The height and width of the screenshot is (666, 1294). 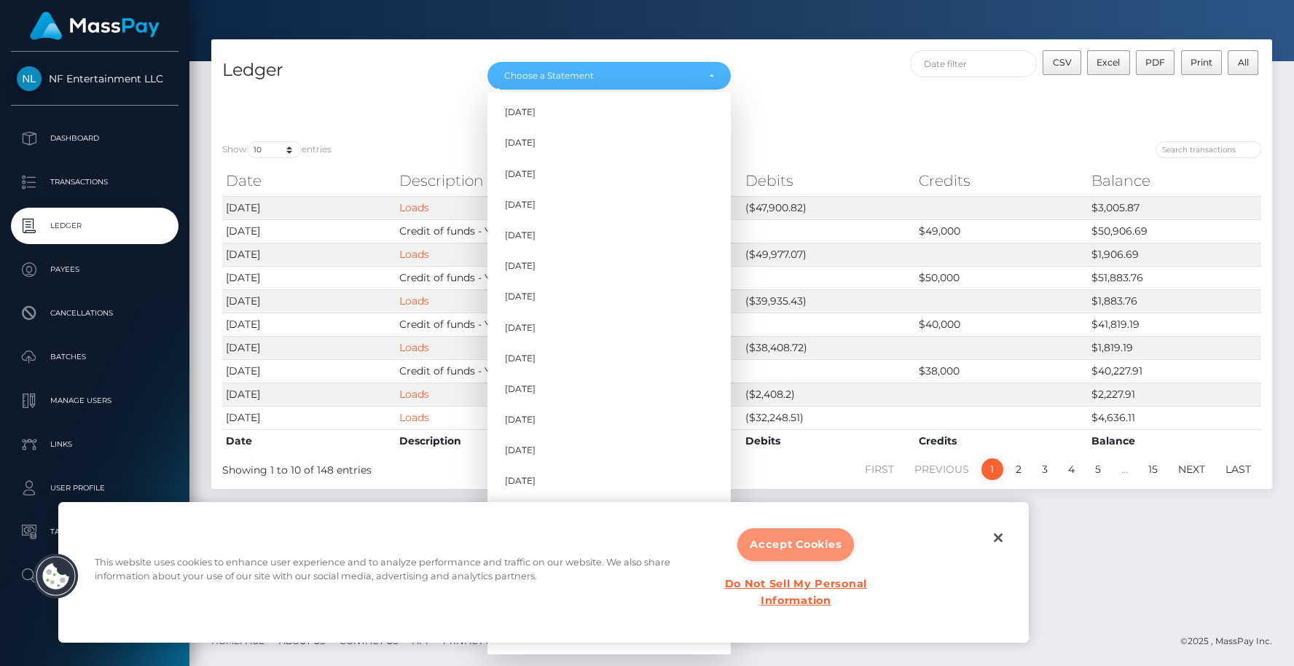 I want to click on td: $40,227.91, so click(x=1175, y=371).